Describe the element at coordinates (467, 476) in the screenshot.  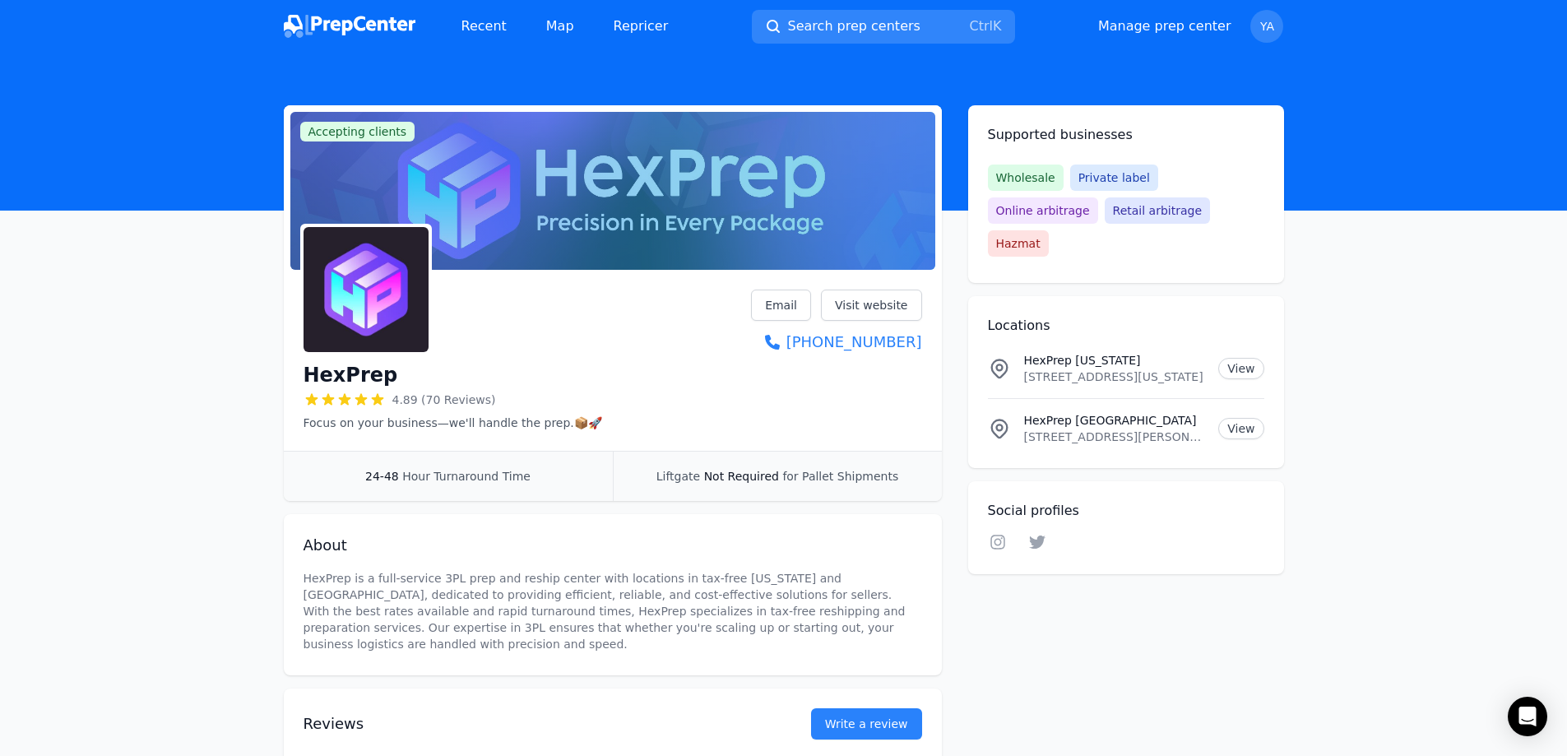
I see `span: Hour Turnaround Time` at that location.